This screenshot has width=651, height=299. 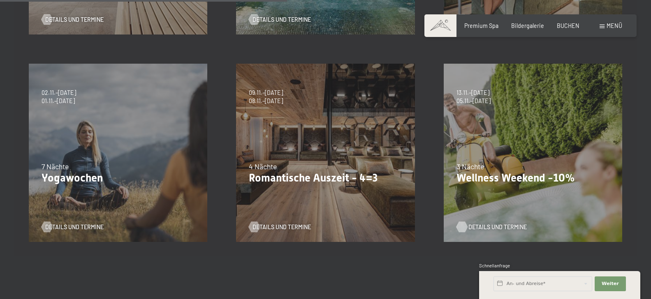 I want to click on span: BUCHEN, so click(x=568, y=25).